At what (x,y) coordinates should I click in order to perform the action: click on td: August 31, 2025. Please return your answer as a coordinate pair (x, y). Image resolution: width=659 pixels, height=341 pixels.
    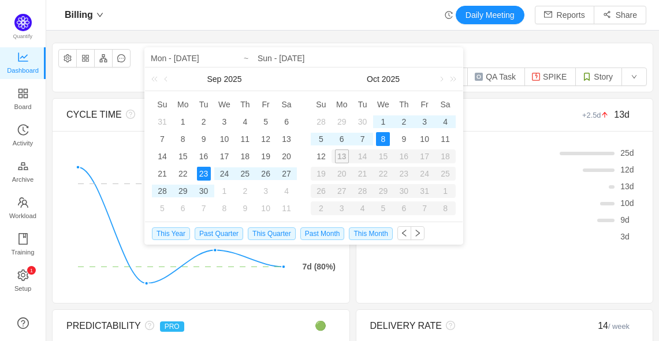
    Looking at the image, I should click on (162, 122).